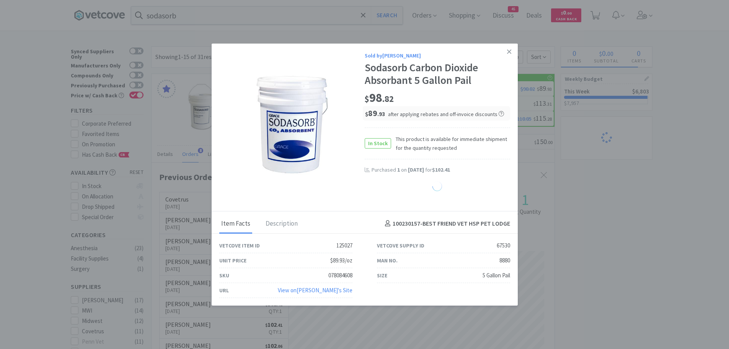 The width and height of the screenshot is (729, 349). What do you see at coordinates (224, 275) in the screenshot?
I see `div: SKU` at bounding box center [224, 275].